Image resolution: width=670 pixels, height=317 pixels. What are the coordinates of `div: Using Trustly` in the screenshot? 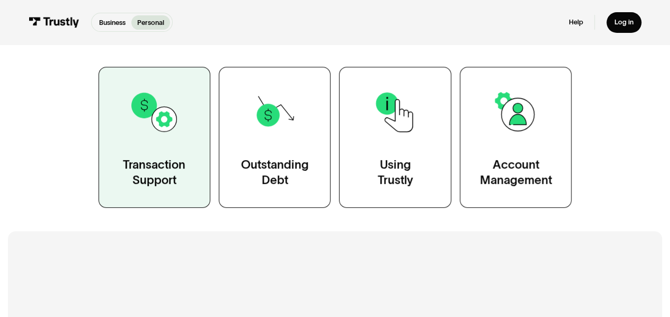 It's located at (395, 172).